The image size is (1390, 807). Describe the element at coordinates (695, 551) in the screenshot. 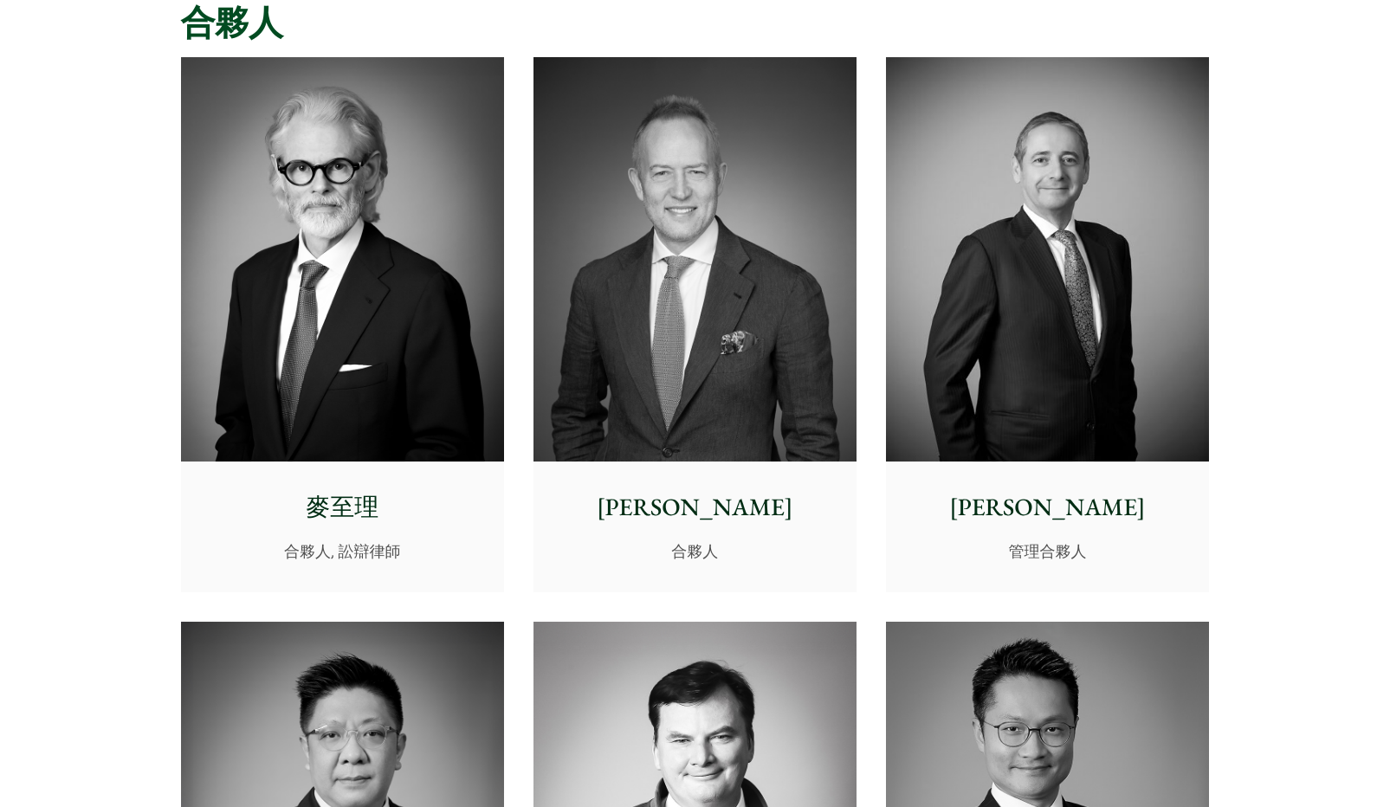

I see `p: 合夥人` at that location.